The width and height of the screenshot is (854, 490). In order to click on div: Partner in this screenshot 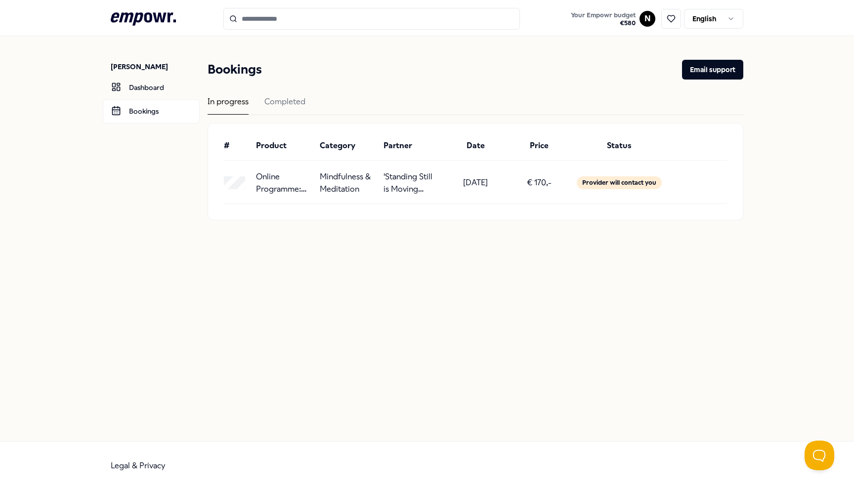, I will do `click(411, 146)`.